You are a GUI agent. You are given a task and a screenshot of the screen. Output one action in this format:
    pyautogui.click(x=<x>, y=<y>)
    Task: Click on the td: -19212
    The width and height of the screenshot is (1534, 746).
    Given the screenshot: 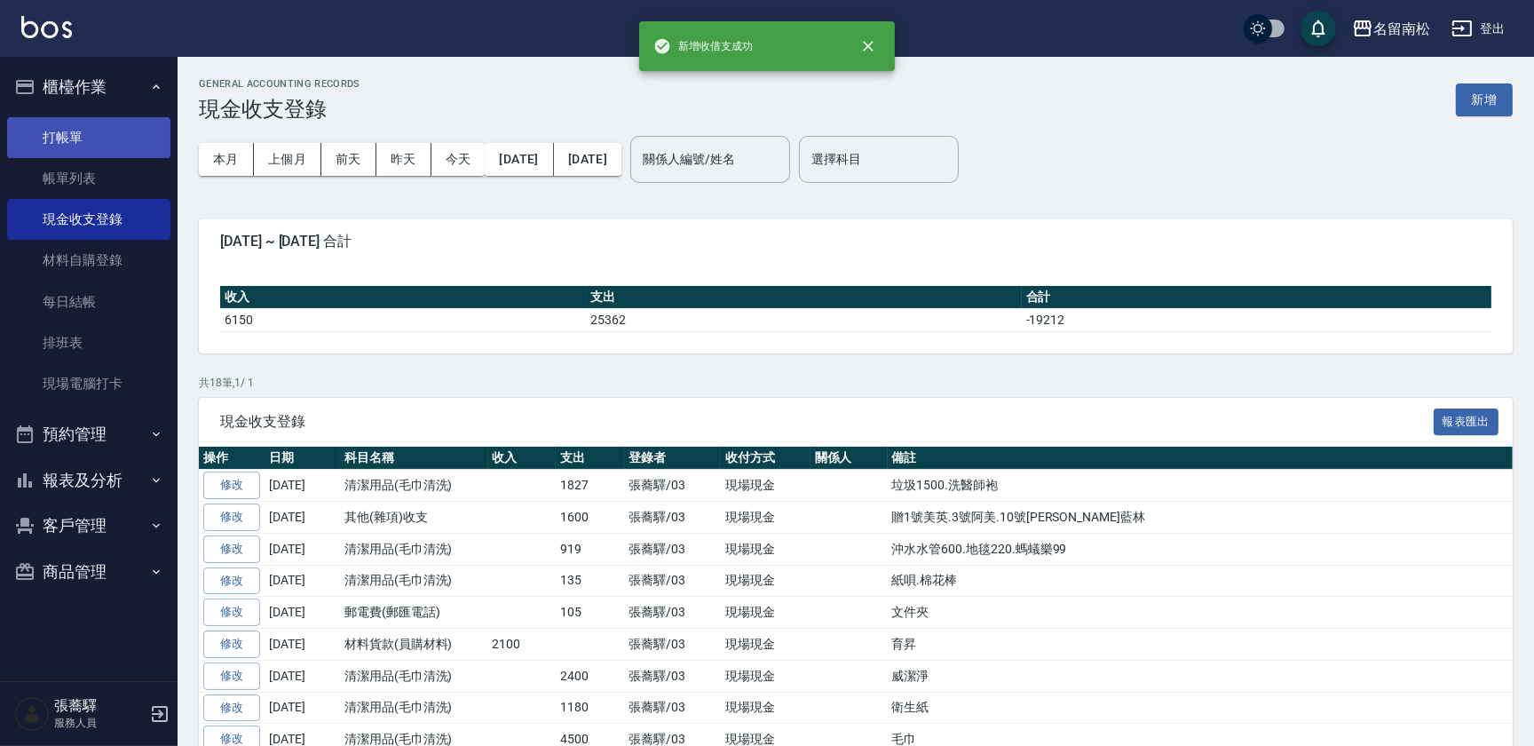 What is the action you would take?
    pyautogui.click(x=1256, y=320)
    